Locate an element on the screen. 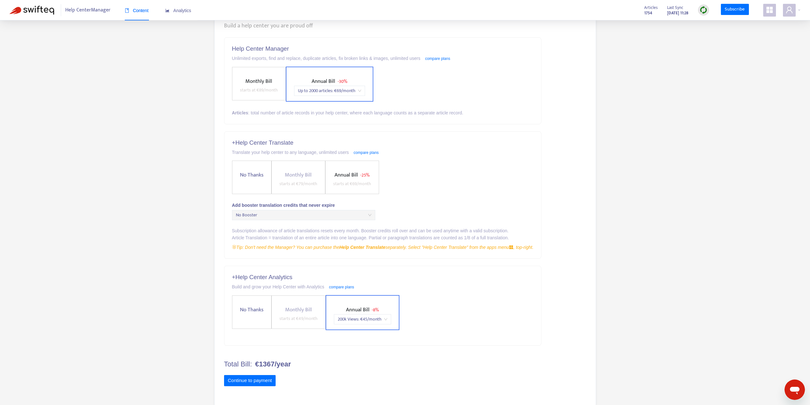  span: Content is located at coordinates (137, 11).